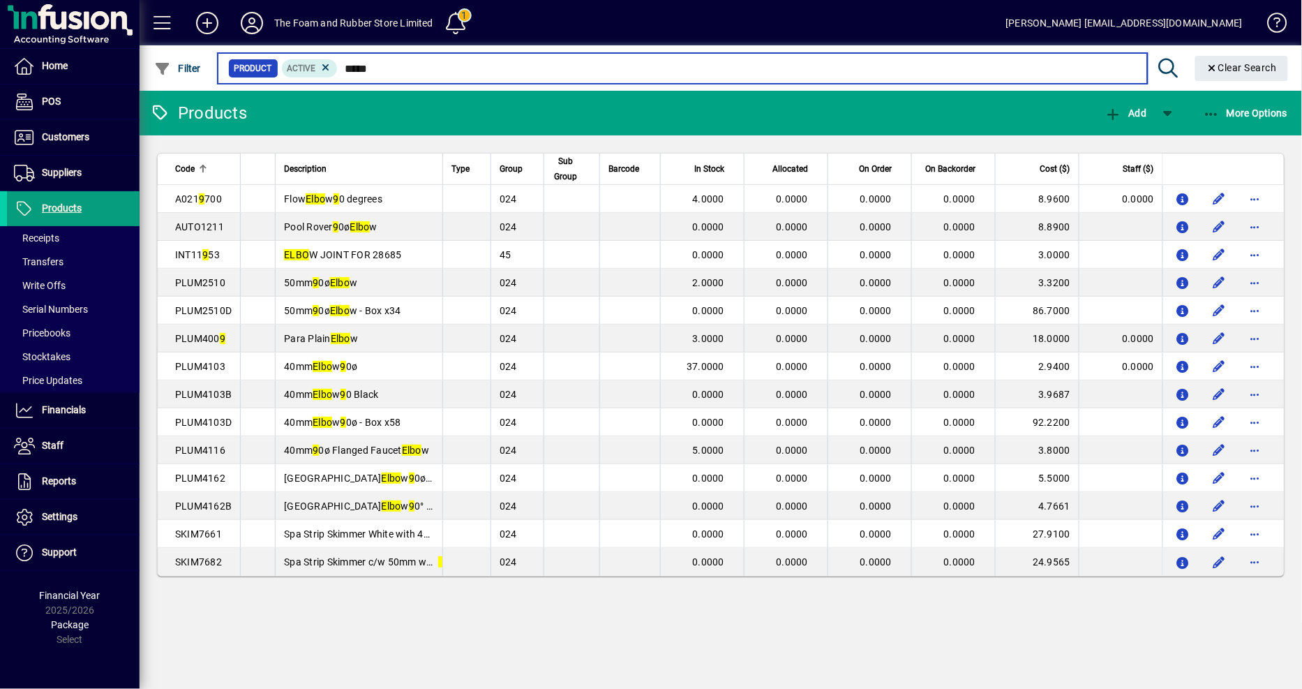 This screenshot has width=1302, height=689. Describe the element at coordinates (200, 450) in the screenshot. I see `span: PLUM4116` at that location.